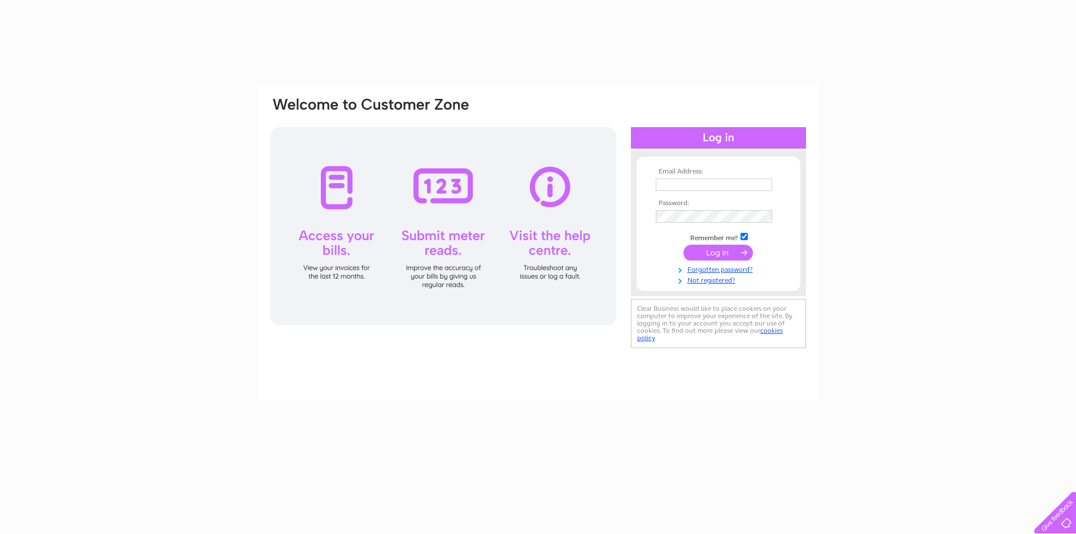 This screenshot has height=534, width=1076. Describe the element at coordinates (719, 203) in the screenshot. I see `th: Password:` at that location.